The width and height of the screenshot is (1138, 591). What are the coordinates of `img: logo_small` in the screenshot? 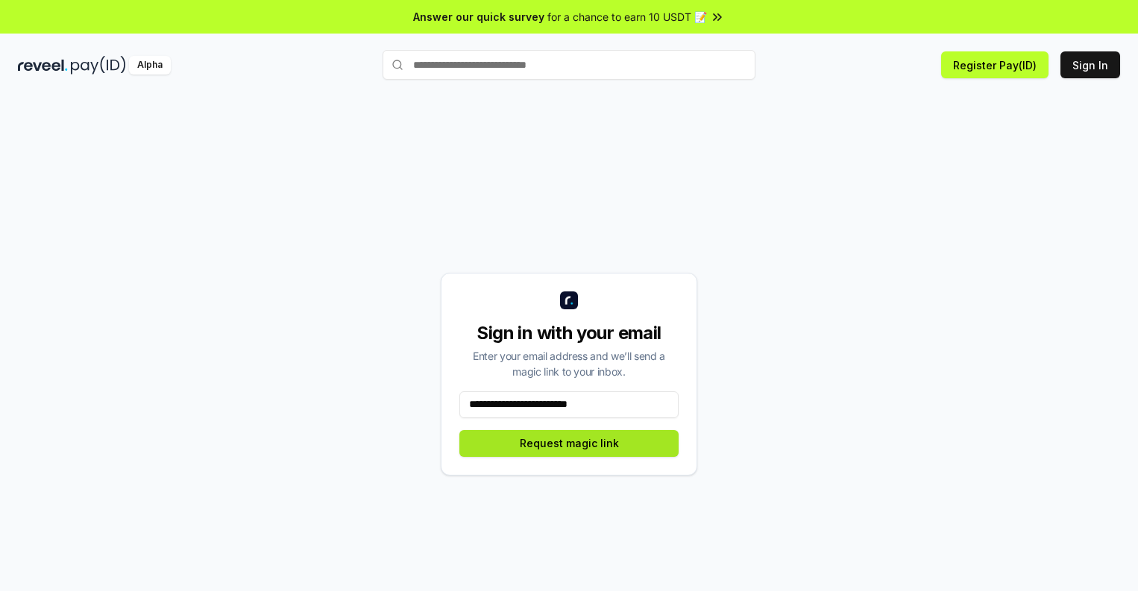 It's located at (569, 300).